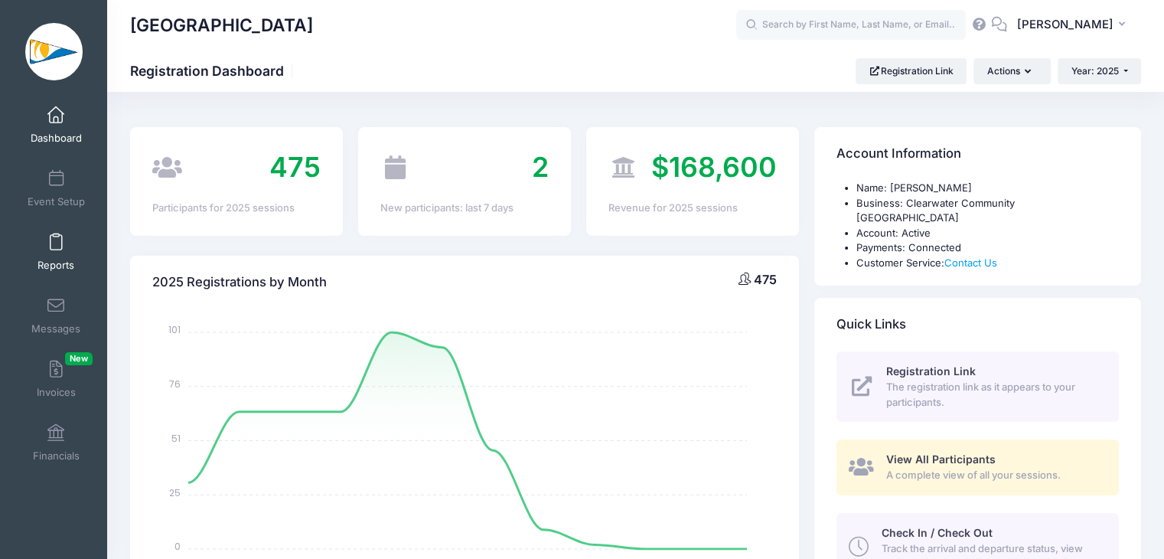 The width and height of the screenshot is (1164, 559). I want to click on tspan: 101, so click(175, 329).